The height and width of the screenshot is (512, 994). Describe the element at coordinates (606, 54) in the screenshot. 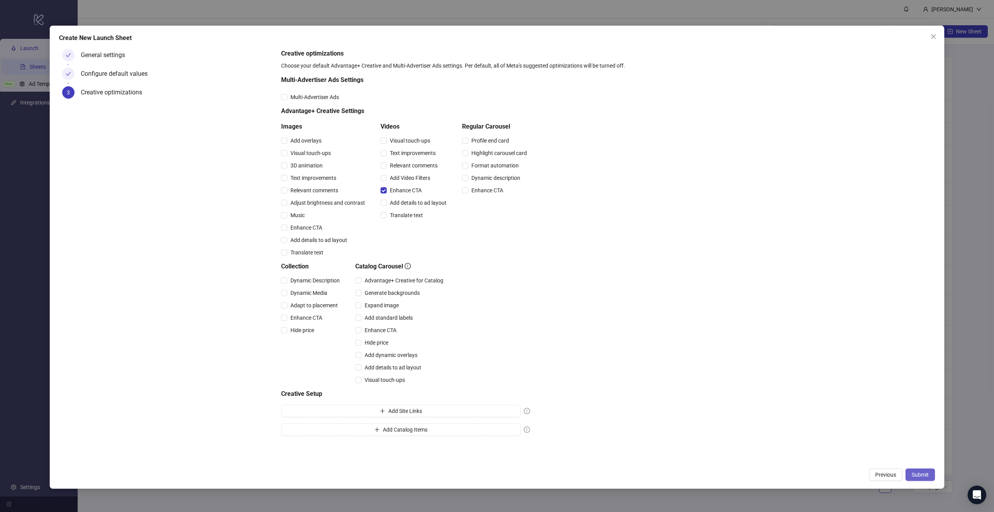

I see `h5: Creative optimizations` at that location.